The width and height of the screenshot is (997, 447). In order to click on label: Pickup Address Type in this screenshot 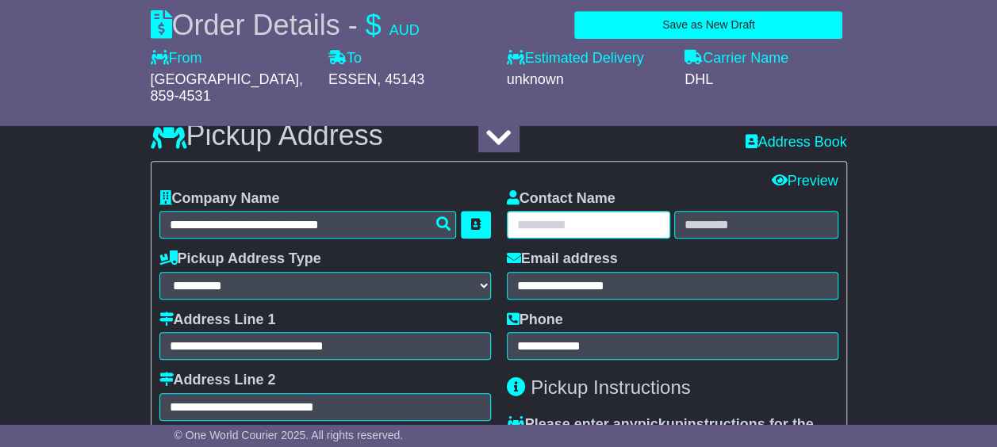, I will do `click(240, 259)`.